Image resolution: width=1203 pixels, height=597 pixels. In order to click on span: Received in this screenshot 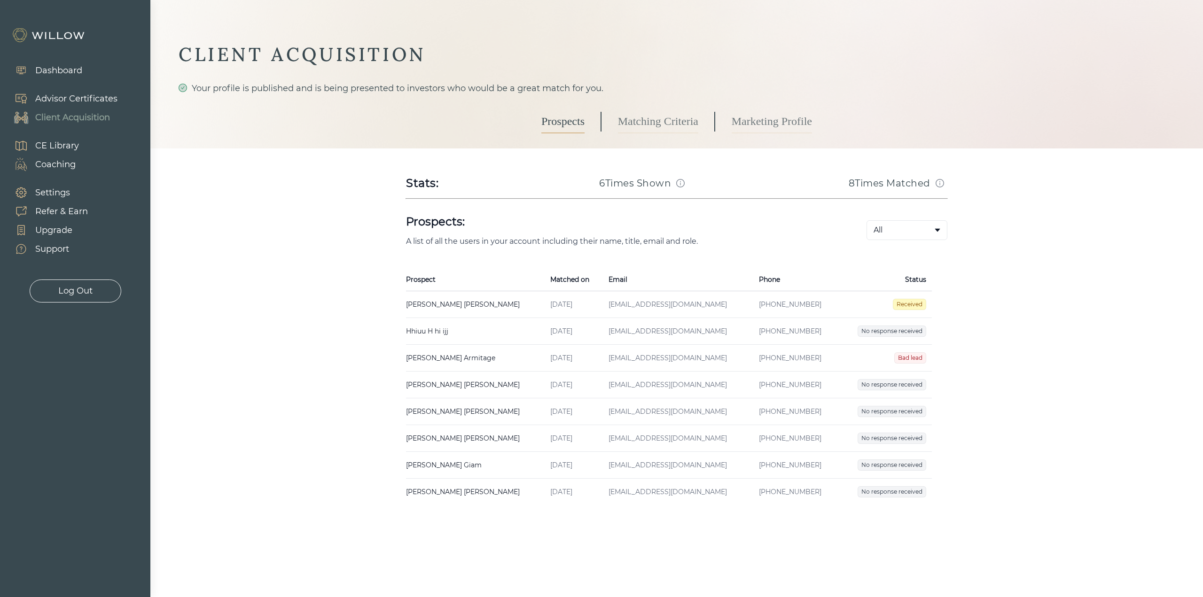, I will do `click(909, 304)`.